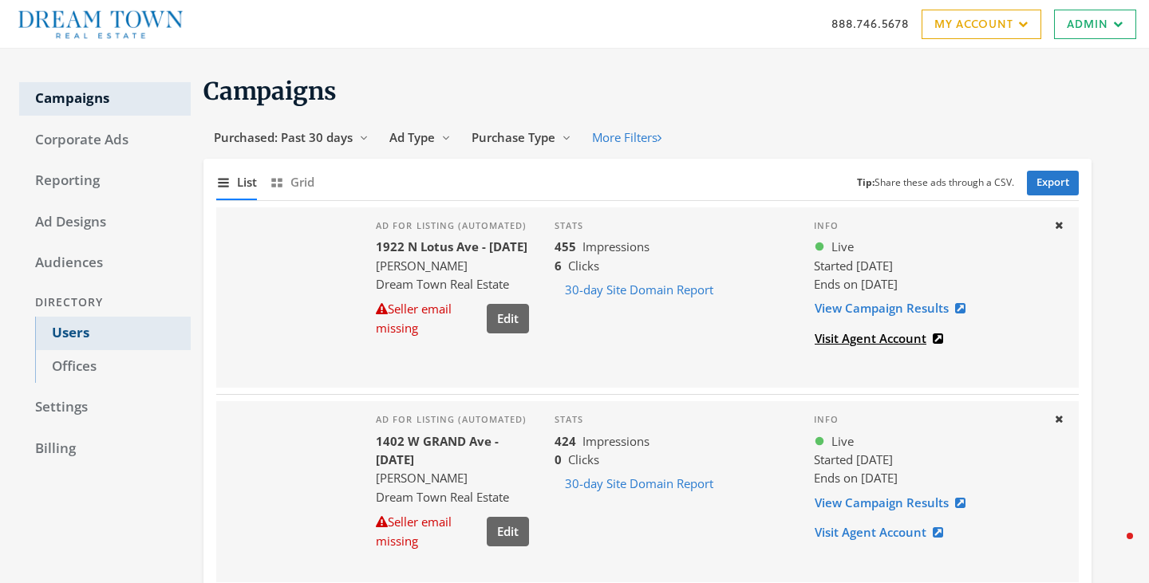  Describe the element at coordinates (105, 302) in the screenshot. I see `div: Directory` at that location.